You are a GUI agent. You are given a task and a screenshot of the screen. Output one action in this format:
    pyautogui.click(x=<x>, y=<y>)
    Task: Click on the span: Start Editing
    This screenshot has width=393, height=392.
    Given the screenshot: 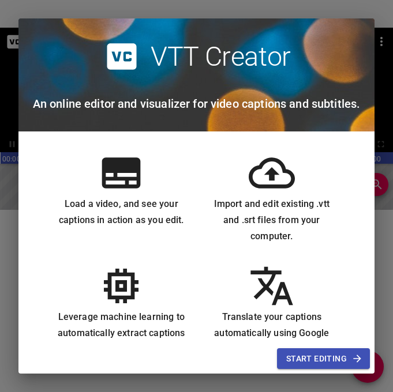 What is the action you would take?
    pyautogui.click(x=323, y=359)
    